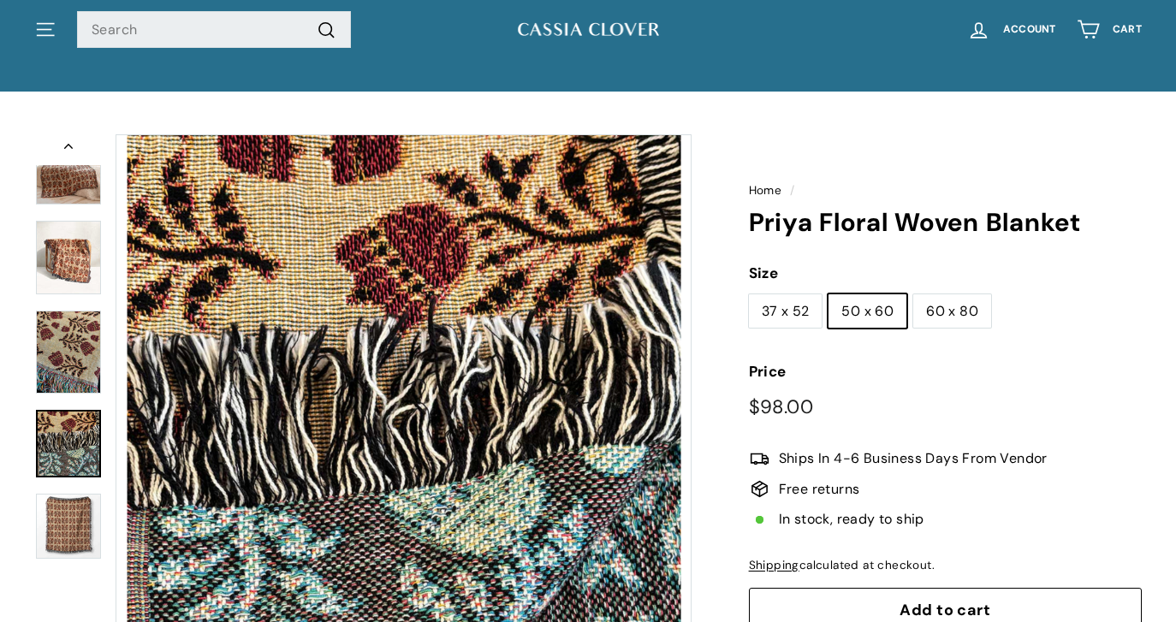  I want to click on label: Price, so click(945, 371).